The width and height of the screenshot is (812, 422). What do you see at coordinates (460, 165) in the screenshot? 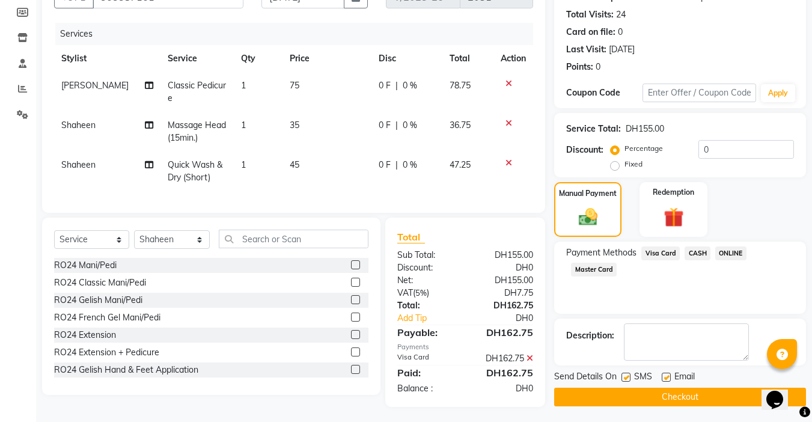
I see `span: 47.25` at bounding box center [460, 165].